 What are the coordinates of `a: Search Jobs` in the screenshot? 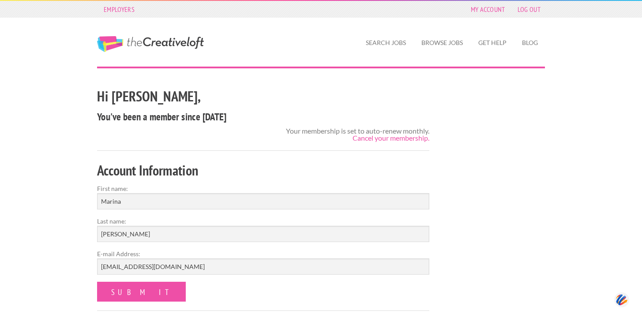 It's located at (385, 43).